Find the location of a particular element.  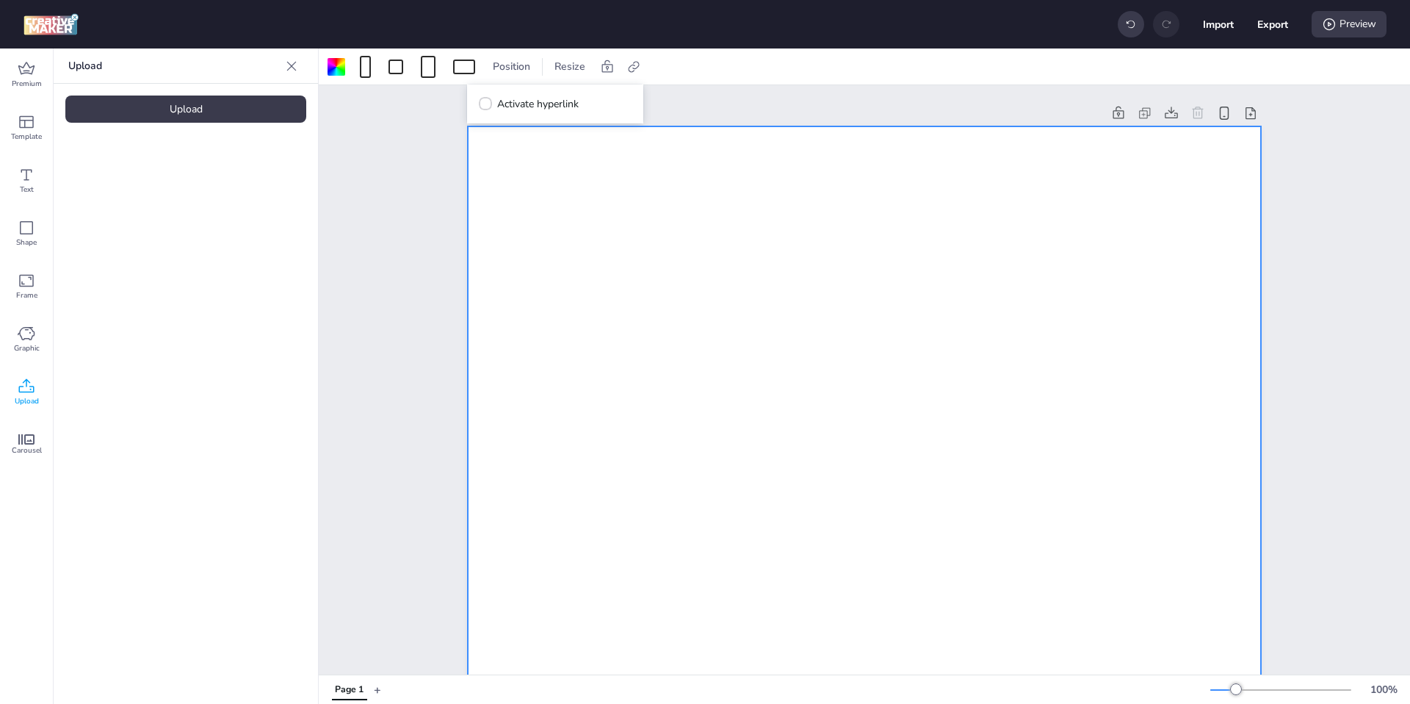

span: Carousel is located at coordinates (26, 450).